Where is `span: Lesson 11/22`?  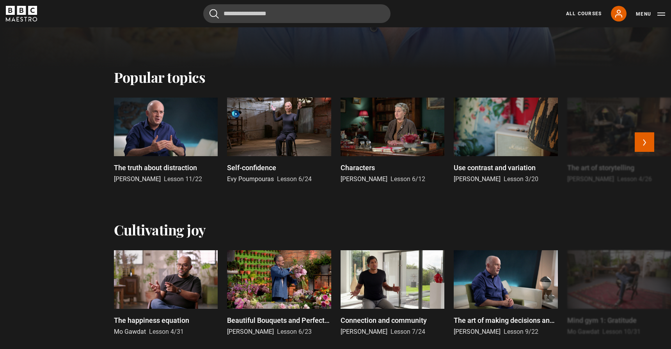 span: Lesson 11/22 is located at coordinates (183, 179).